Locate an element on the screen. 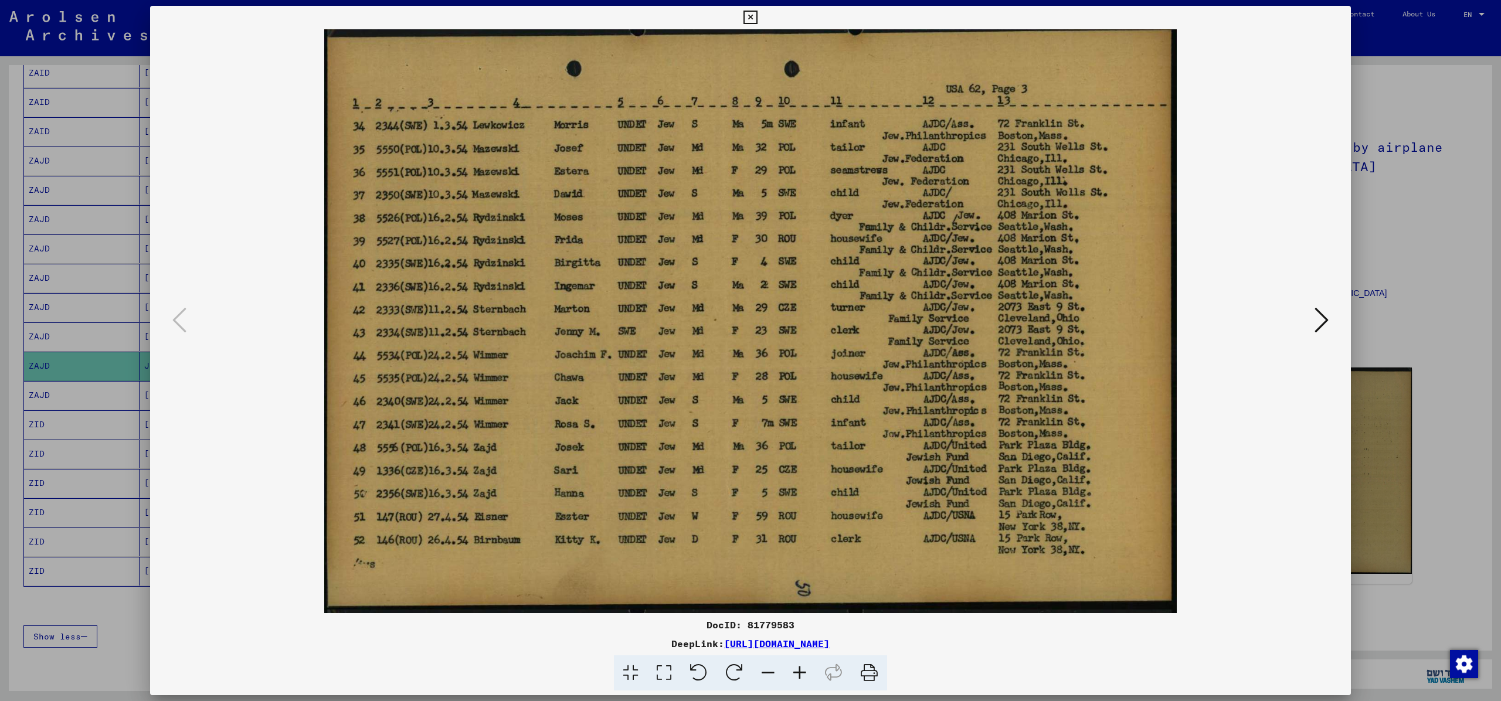 Image resolution: width=1501 pixels, height=701 pixels. img: Zustimmung ändern is located at coordinates (1464, 664).